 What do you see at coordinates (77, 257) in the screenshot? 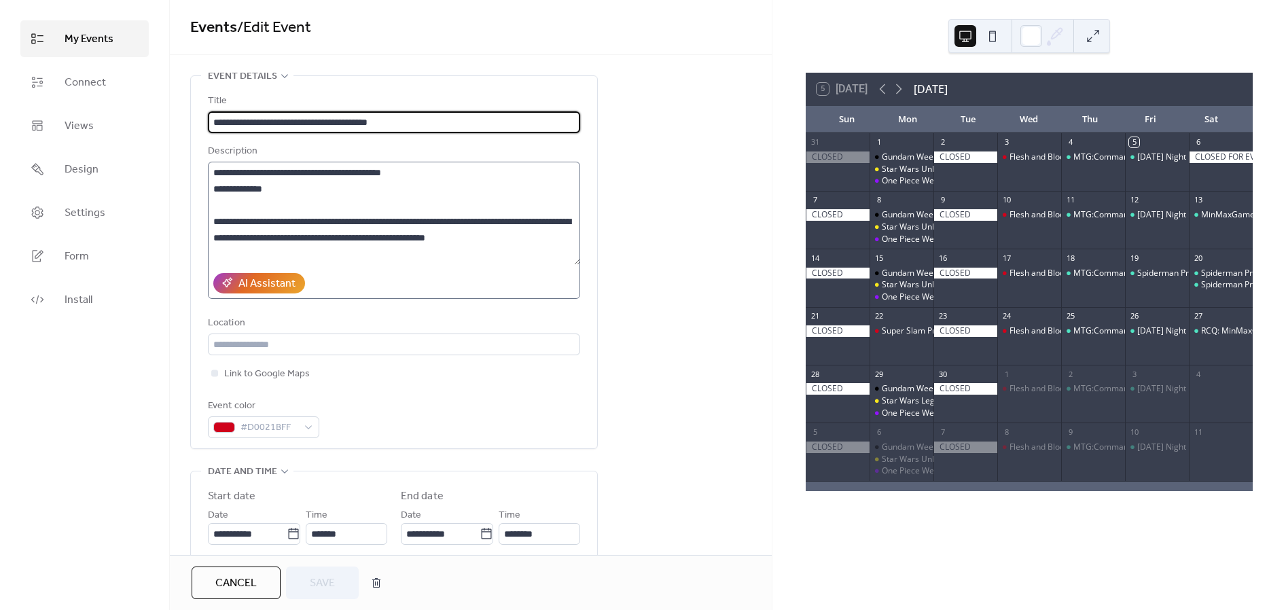
I see `span: Form` at bounding box center [77, 257].